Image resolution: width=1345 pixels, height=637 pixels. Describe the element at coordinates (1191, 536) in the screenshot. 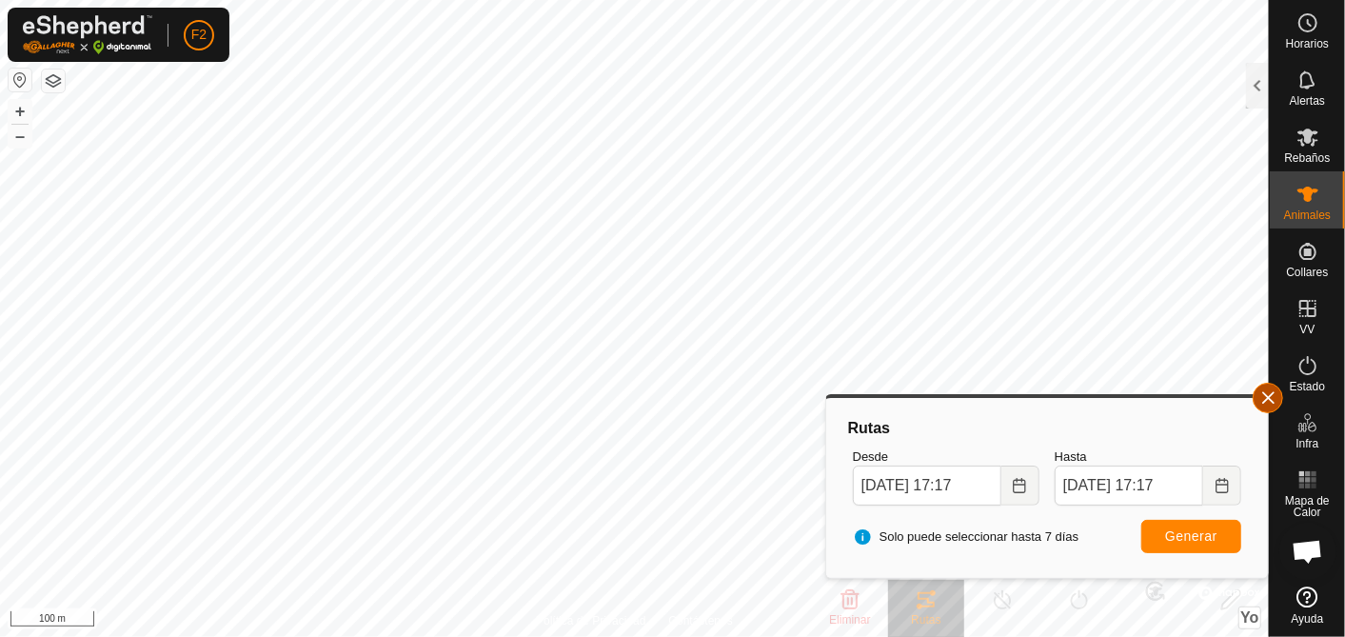

I see `span: Generar` at that location.